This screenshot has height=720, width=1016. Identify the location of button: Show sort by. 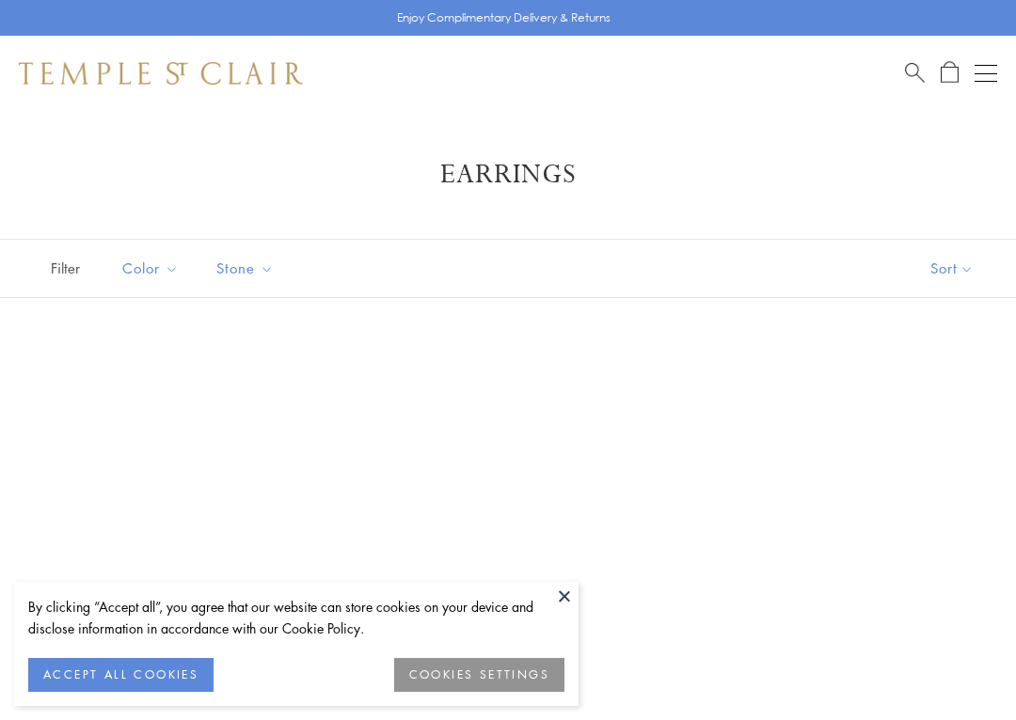
(952, 268).